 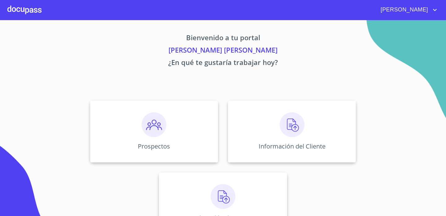 I want to click on img: prospectos.png, so click(x=154, y=125).